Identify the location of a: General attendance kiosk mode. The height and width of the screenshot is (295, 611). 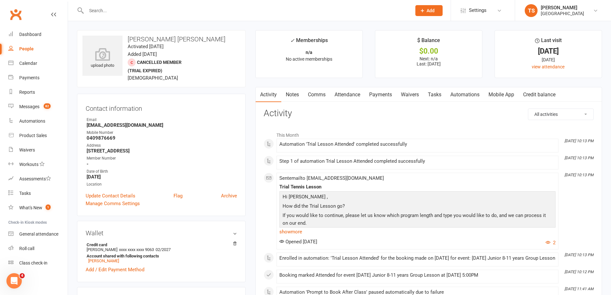
(38, 234).